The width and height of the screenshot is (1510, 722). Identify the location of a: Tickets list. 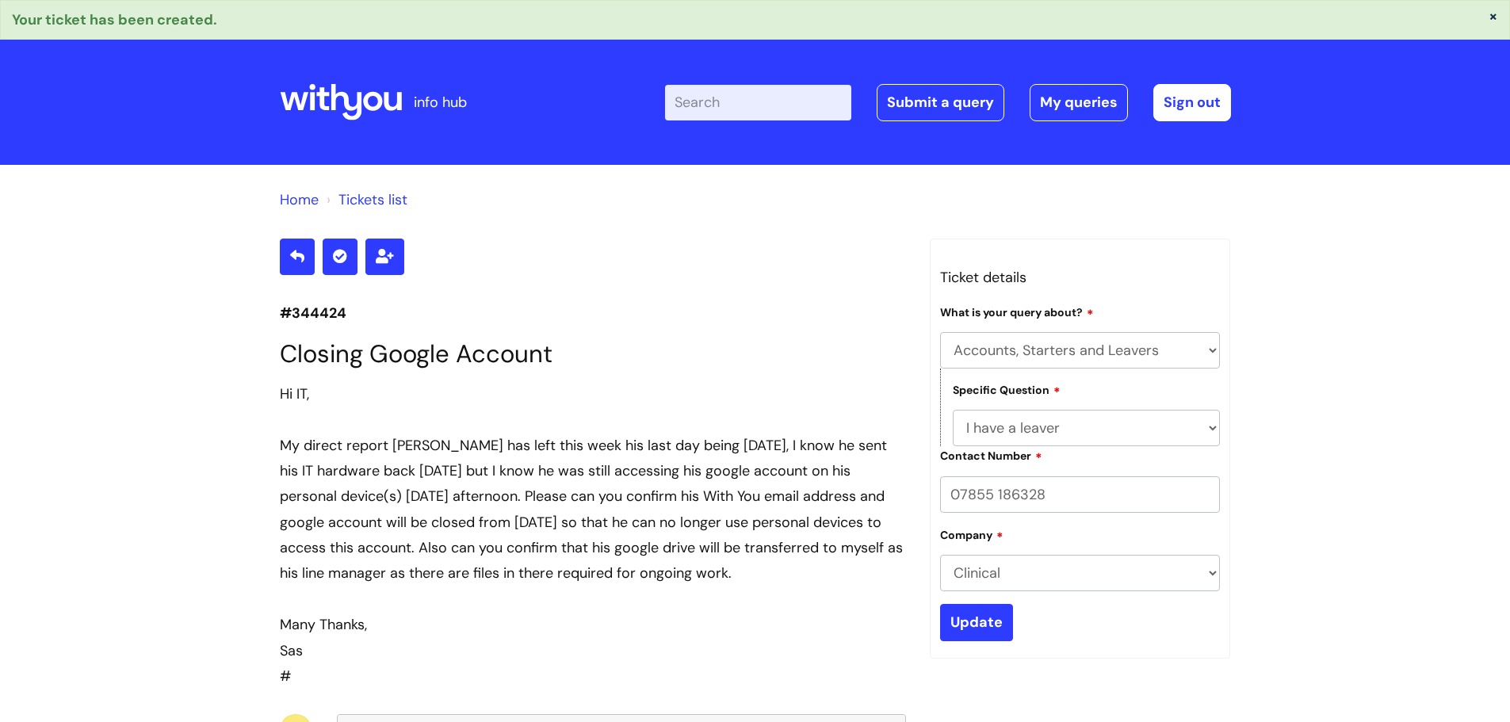
(373, 200).